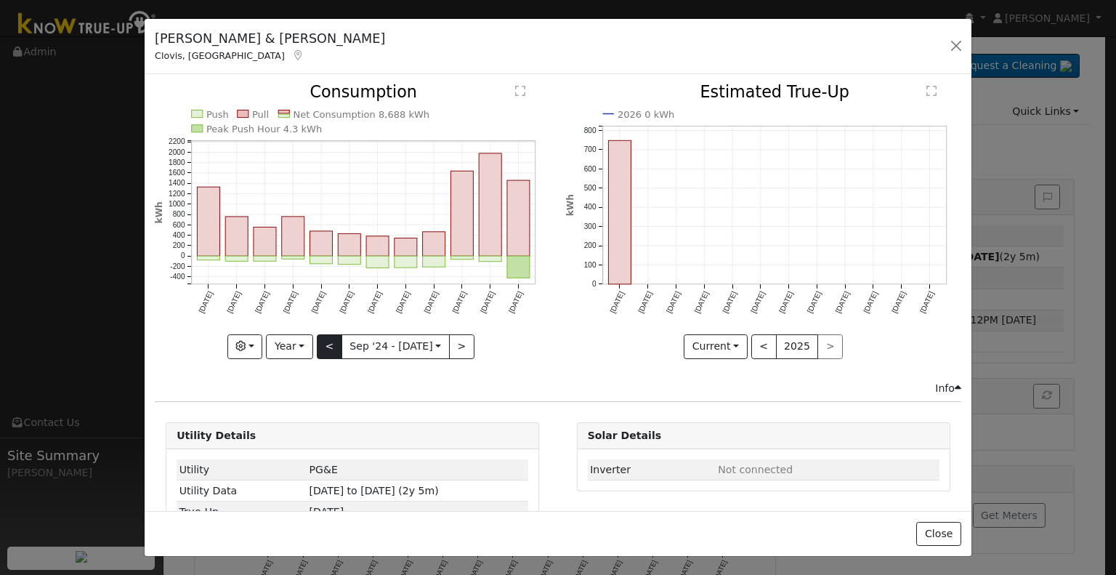  Describe the element at coordinates (589, 187) in the screenshot. I see `text: 500` at that location.